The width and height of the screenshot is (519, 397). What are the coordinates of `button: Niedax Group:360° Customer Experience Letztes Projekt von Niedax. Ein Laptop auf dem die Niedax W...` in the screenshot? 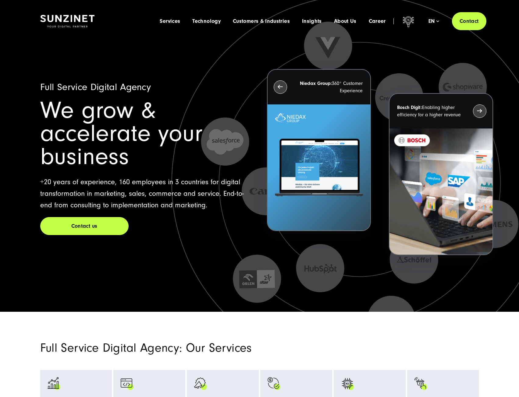 It's located at (319, 150).